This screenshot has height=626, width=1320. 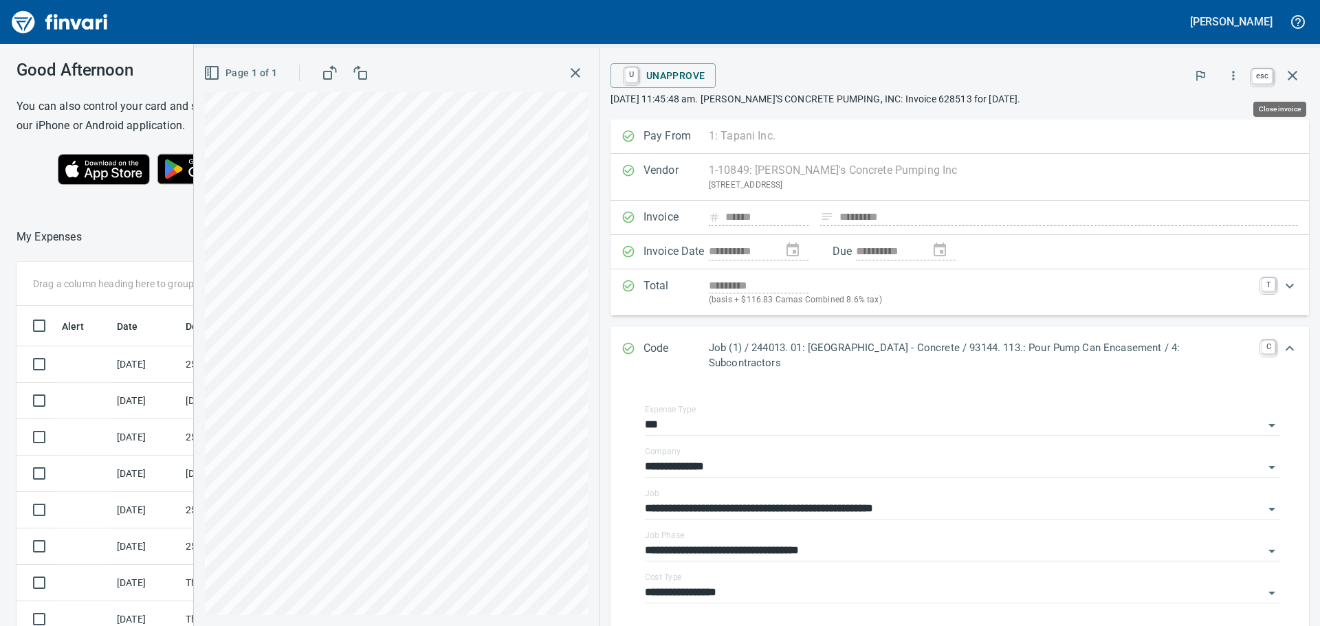 I want to click on img: Download on the App Store, so click(x=104, y=169).